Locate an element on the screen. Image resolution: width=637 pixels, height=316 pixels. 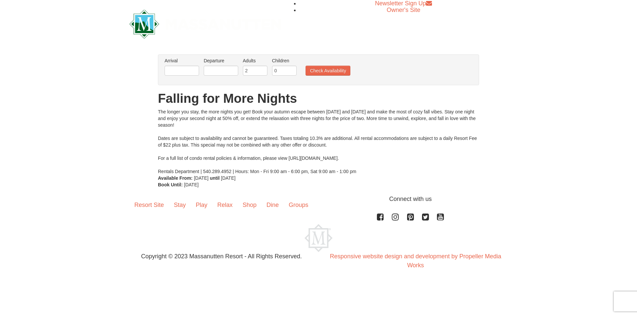
strong: until is located at coordinates (215, 178).